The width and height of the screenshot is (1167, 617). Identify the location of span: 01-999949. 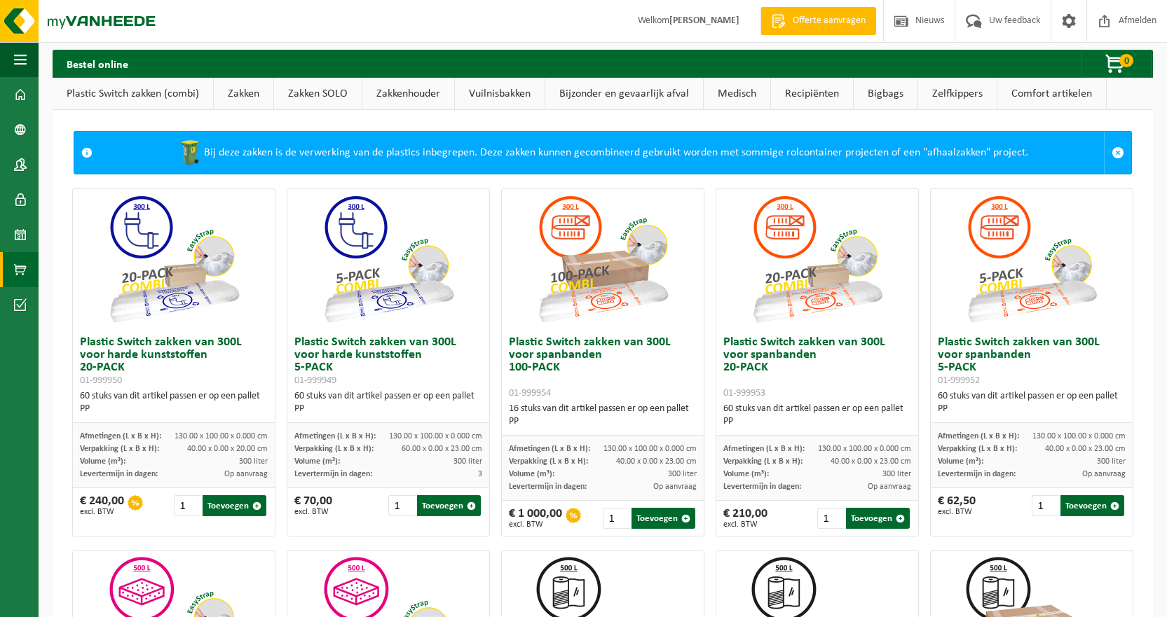
(315, 381).